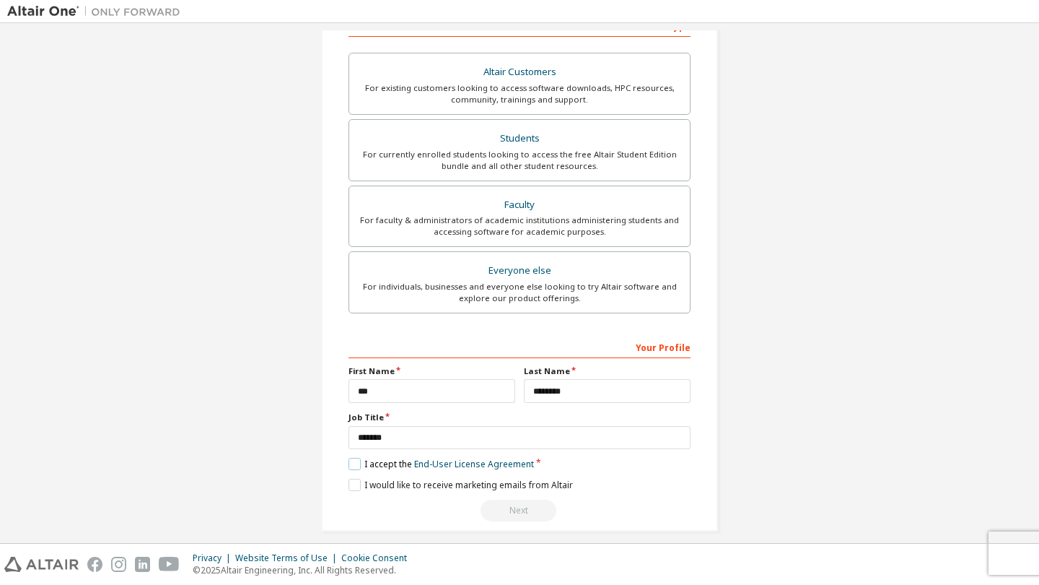 This screenshot has height=585, width=1039. Describe the element at coordinates (474, 463) in the screenshot. I see `a: End-User License Agreement` at that location.